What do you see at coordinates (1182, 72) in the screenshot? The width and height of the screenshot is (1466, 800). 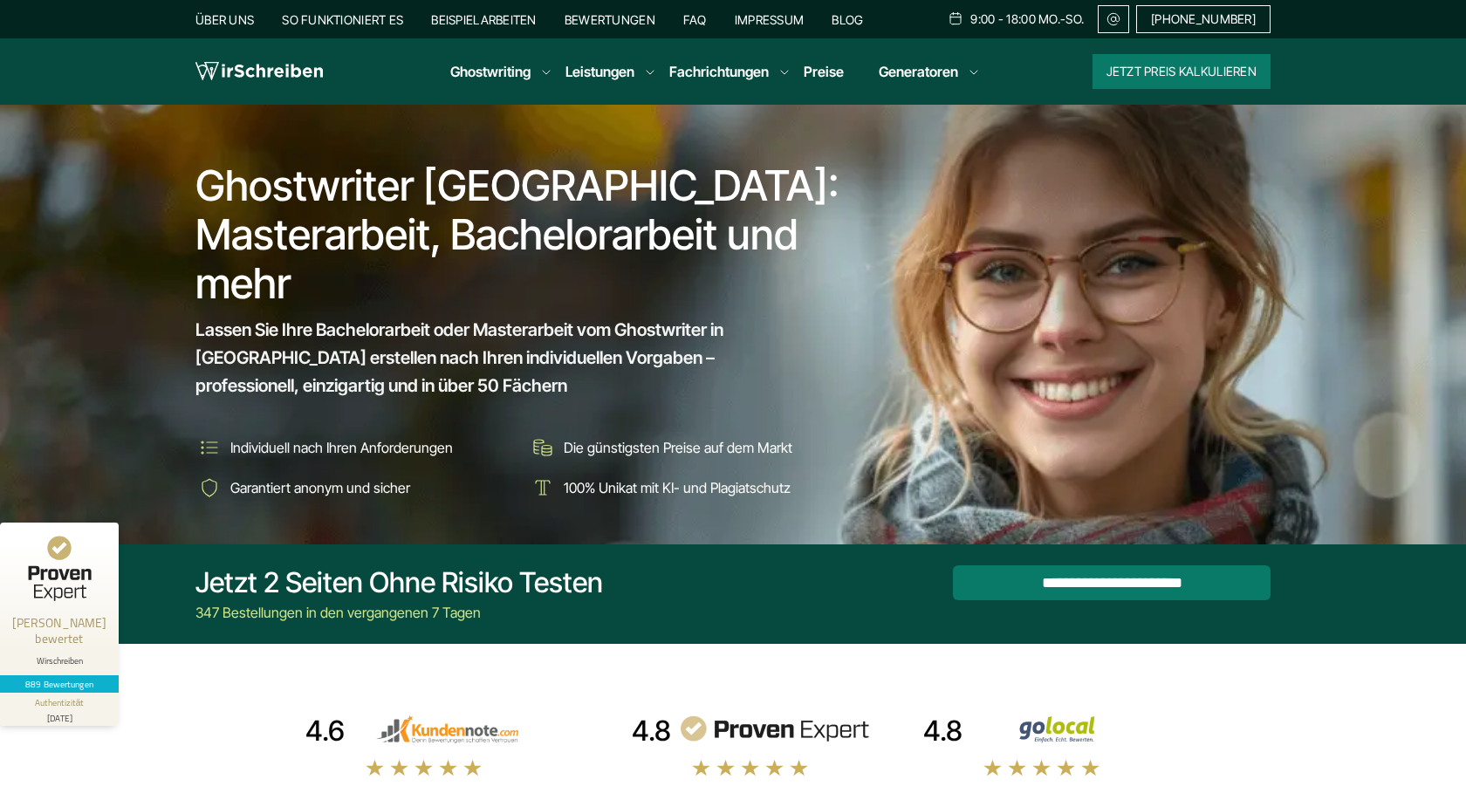 I see `button: Jetzt Preis kalkulieren` at bounding box center [1182, 72].